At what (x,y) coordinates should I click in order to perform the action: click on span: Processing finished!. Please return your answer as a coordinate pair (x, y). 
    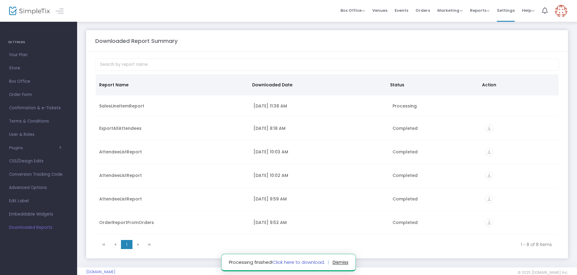
    Looking at the image, I should click on (279, 263).